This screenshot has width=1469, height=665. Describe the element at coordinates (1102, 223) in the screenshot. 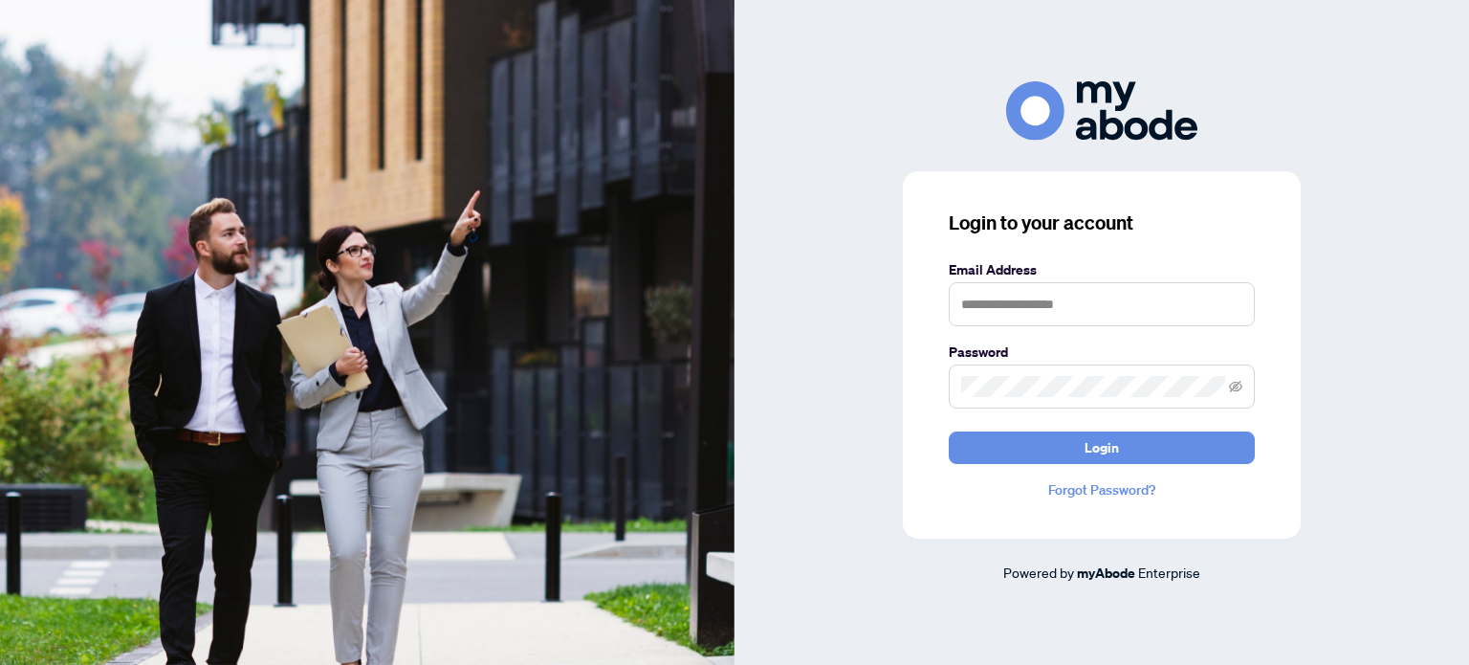

I see `h3: Login to your account` at that location.